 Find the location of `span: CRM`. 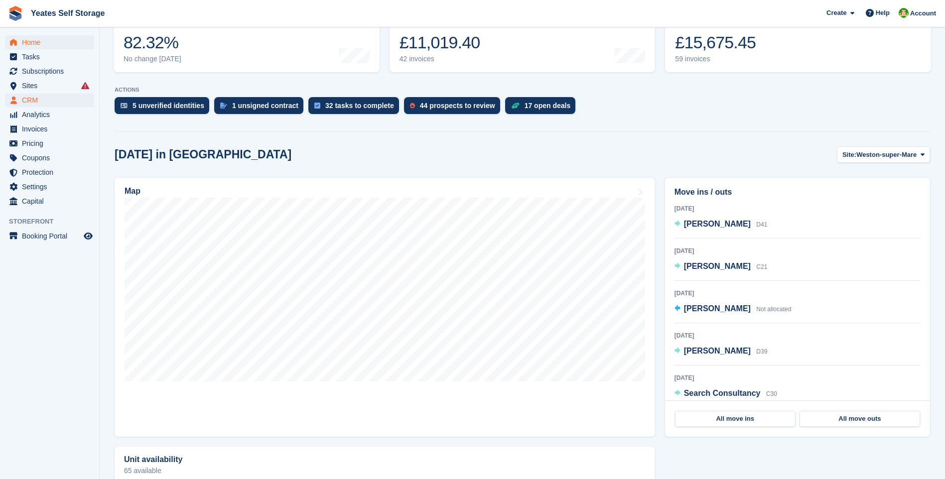

span: CRM is located at coordinates (52, 100).